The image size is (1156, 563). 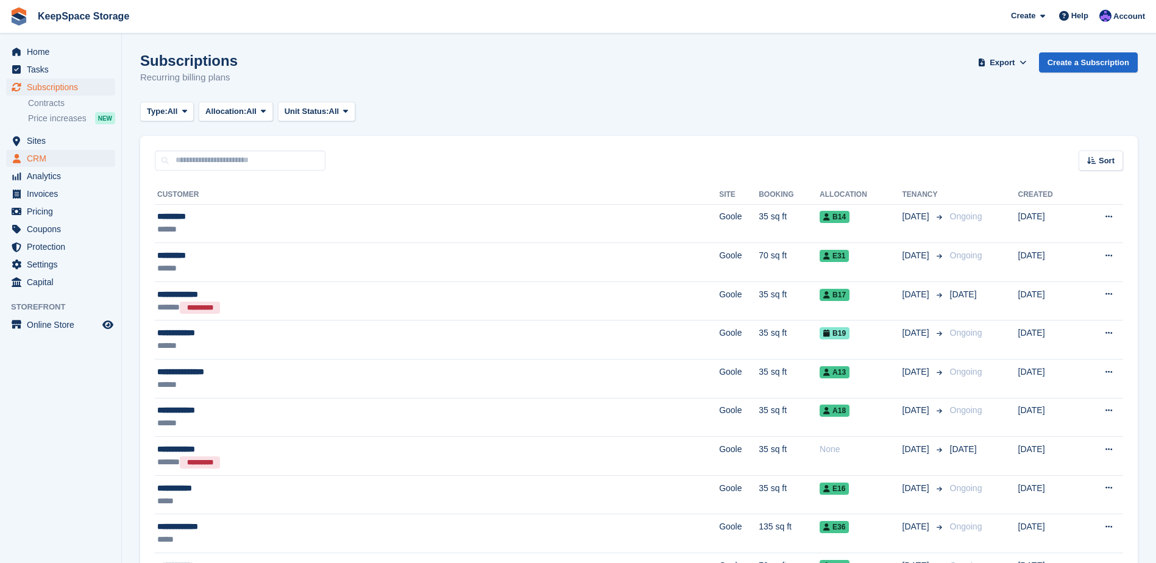 I want to click on button: Unit Status: All, so click(x=316, y=112).